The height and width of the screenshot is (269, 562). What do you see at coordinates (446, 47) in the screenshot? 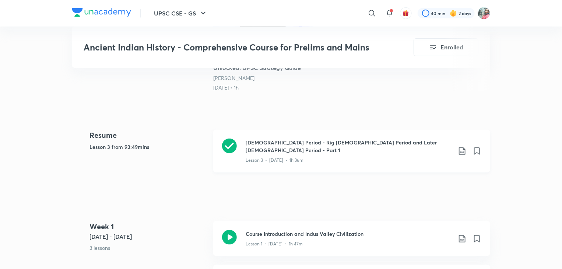
I see `button: Enrolled` at bounding box center [446, 47].